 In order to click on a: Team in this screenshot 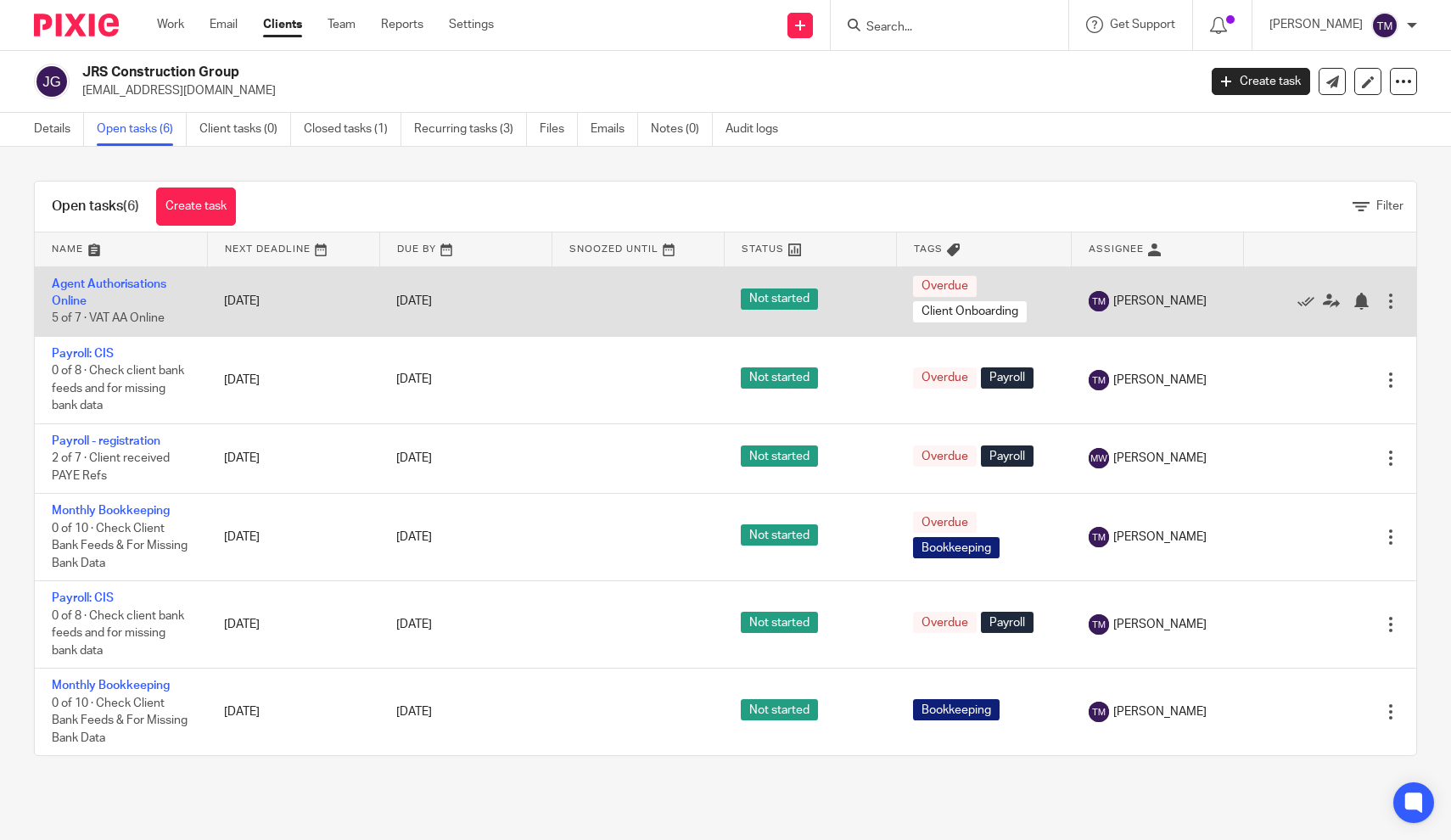, I will do `click(341, 25)`.